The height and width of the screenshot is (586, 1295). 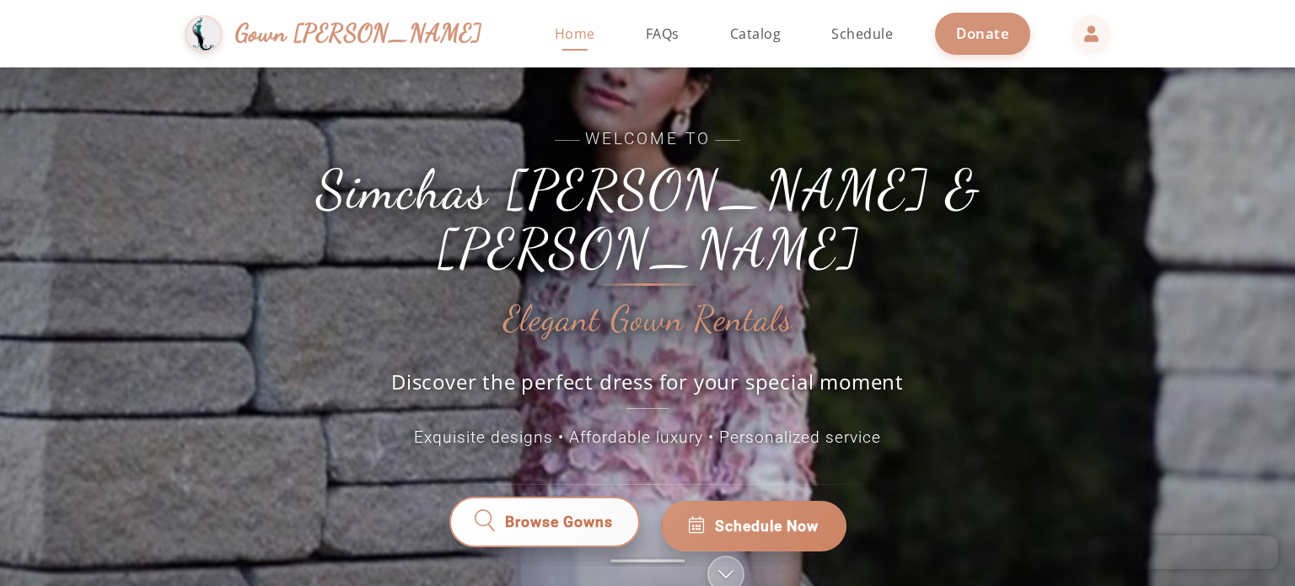 I want to click on span: Schedule Now, so click(x=766, y=526).